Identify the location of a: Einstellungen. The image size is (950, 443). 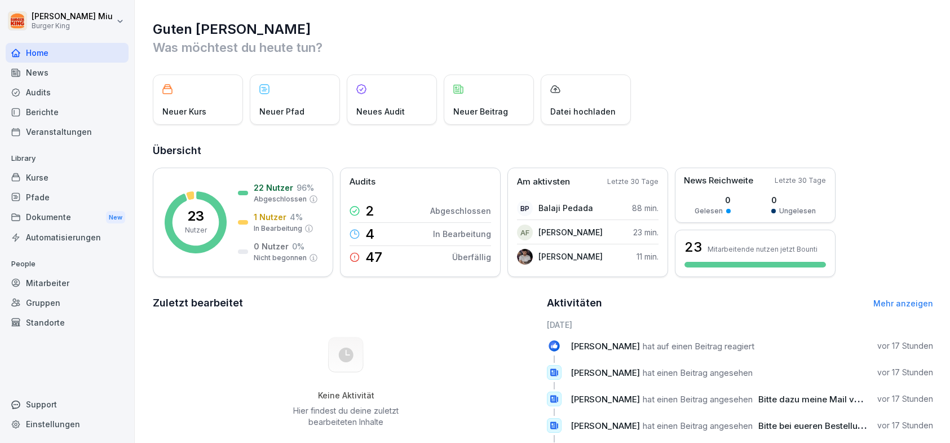
(67, 424).